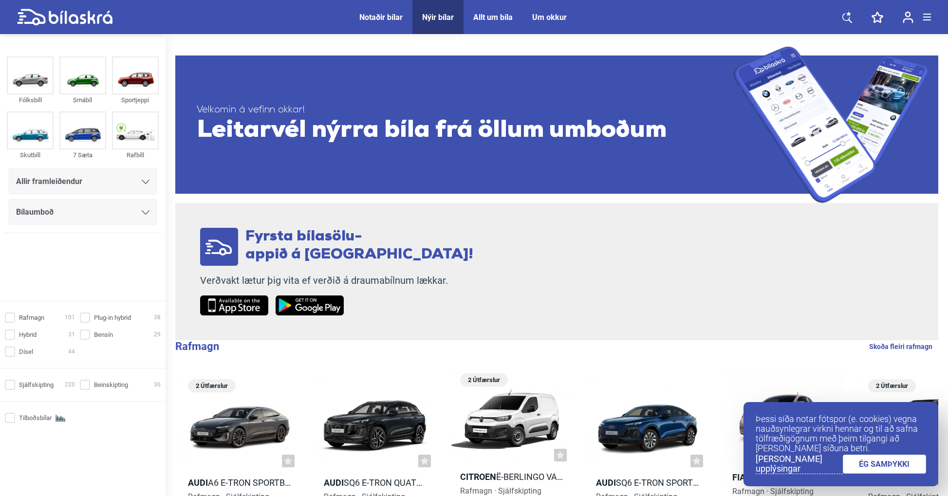  Describe the element at coordinates (438, 17) in the screenshot. I see `a: Nýir bílar` at that location.